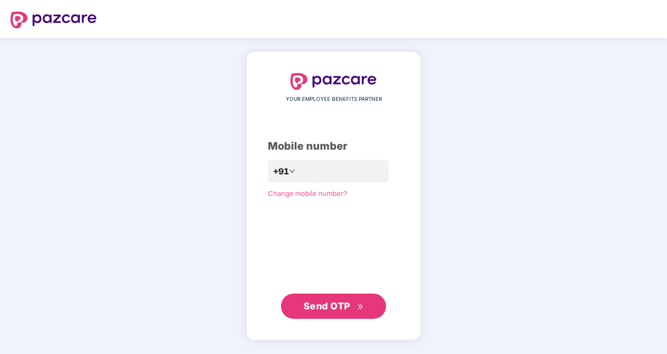  Describe the element at coordinates (333, 146) in the screenshot. I see `div: Mobile number` at that location.